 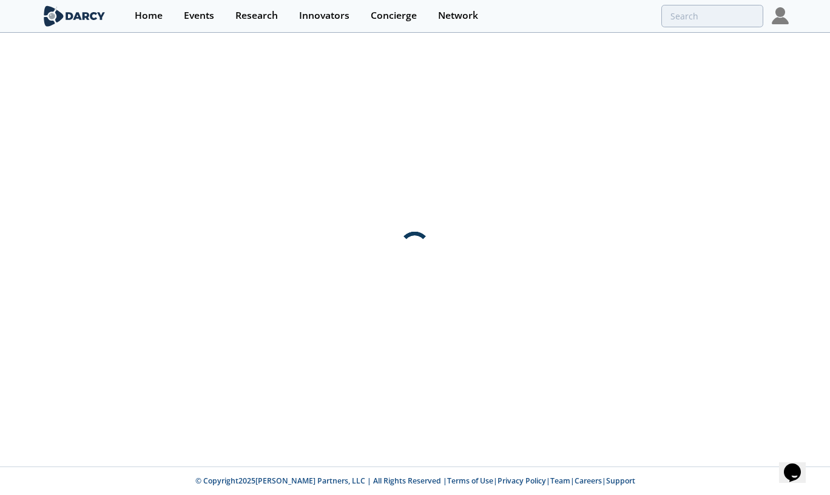 I want to click on div: Innovators, so click(x=324, y=16).